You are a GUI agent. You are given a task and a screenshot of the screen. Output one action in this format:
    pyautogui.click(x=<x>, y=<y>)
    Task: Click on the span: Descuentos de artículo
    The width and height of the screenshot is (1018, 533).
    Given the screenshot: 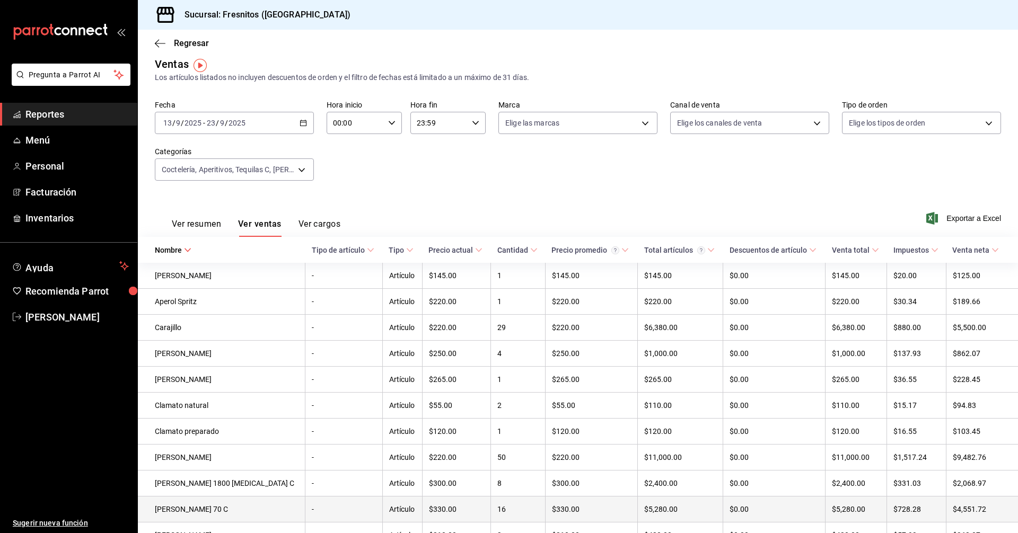 What is the action you would take?
    pyautogui.click(x=773, y=250)
    